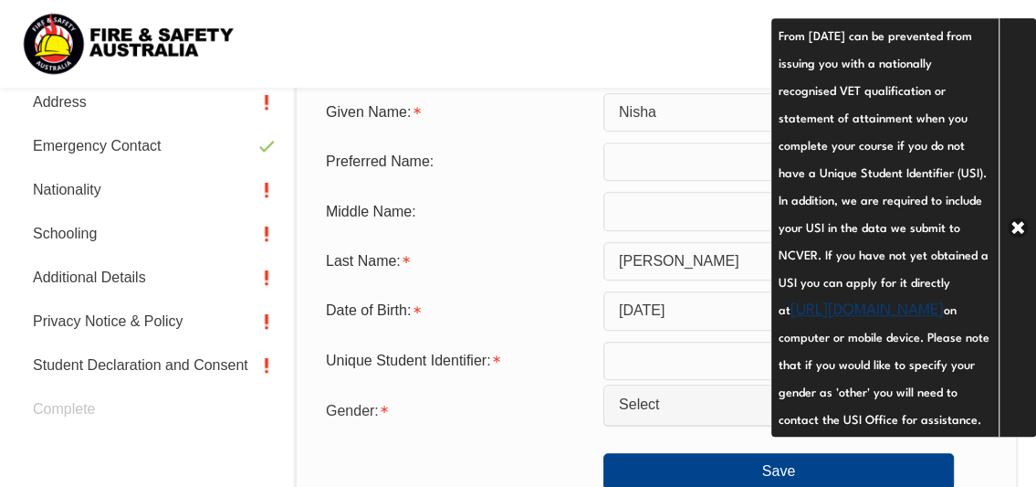 The image size is (1036, 487). Describe the element at coordinates (152, 234) in the screenshot. I see `a: Schooling` at that location.